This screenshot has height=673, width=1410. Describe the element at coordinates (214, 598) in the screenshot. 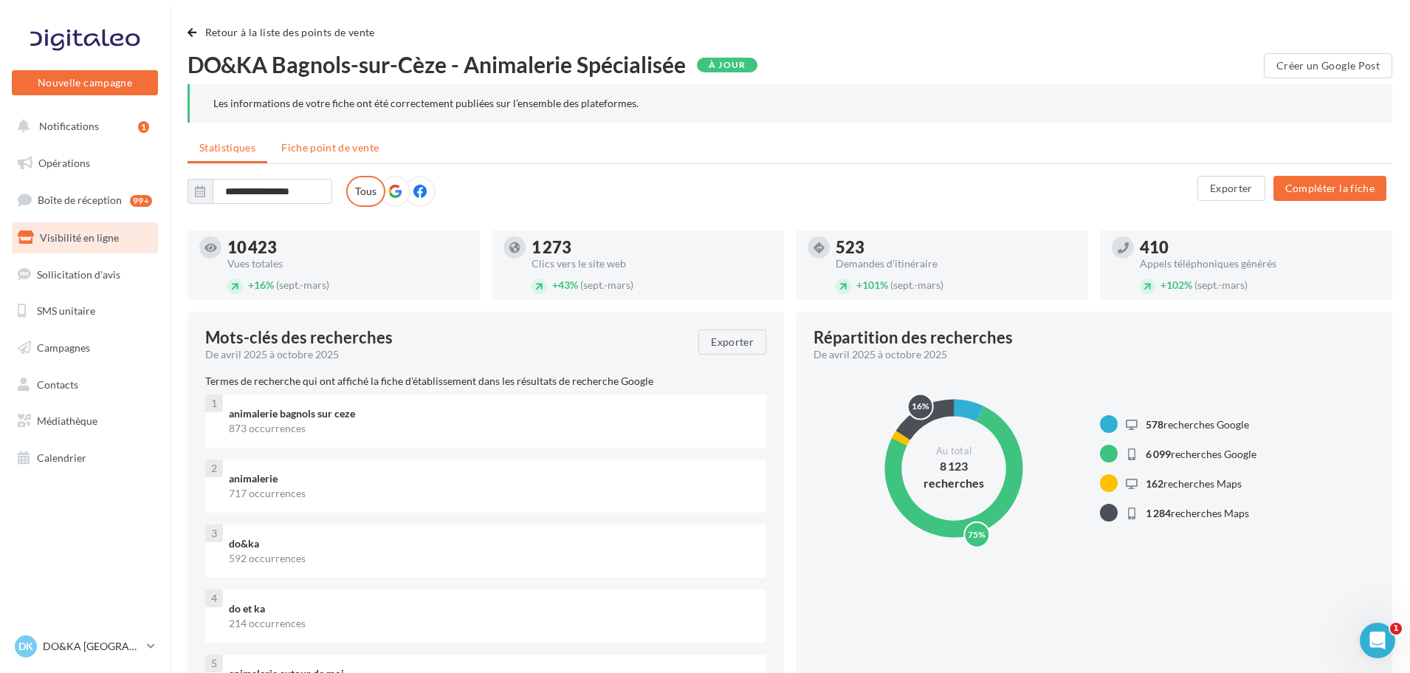

I see `div: 4` at that location.